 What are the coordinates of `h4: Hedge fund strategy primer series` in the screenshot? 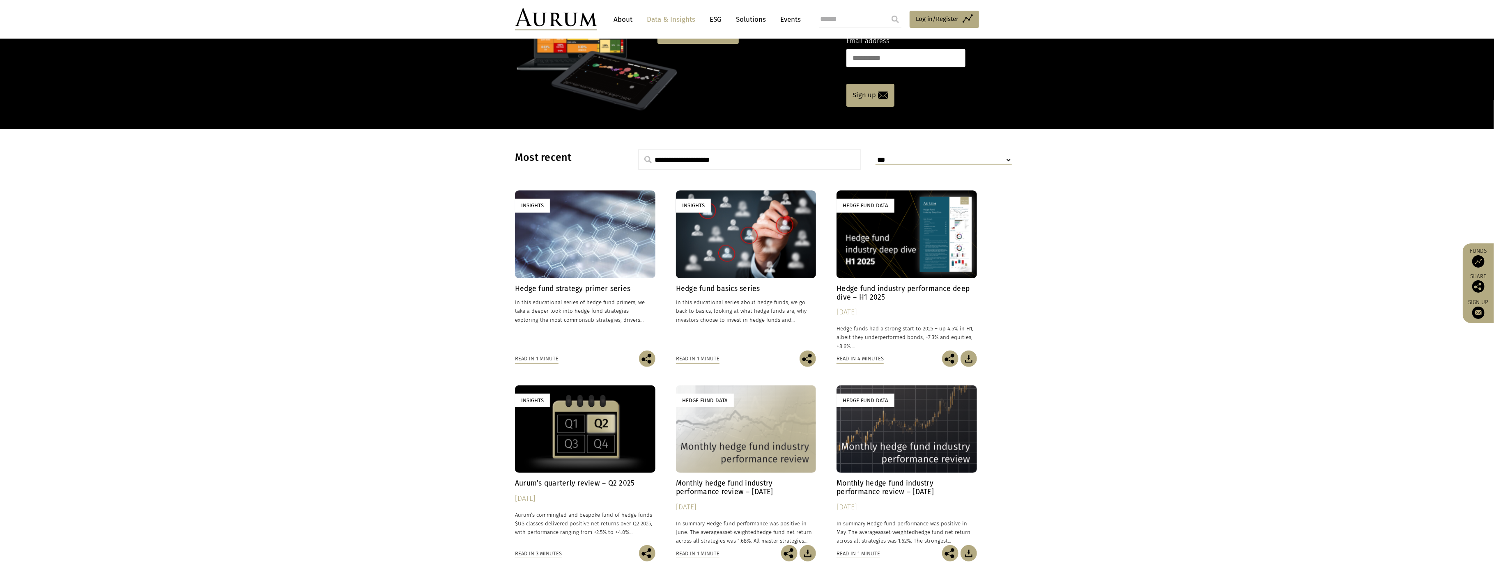 It's located at (585, 289).